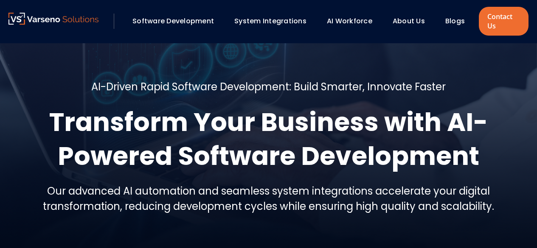 The height and width of the screenshot is (248, 537). What do you see at coordinates (268, 87) in the screenshot?
I see `h5: AI-Driven Rapid Software Development: Build Smarter, Innovate Faster` at bounding box center [268, 87].